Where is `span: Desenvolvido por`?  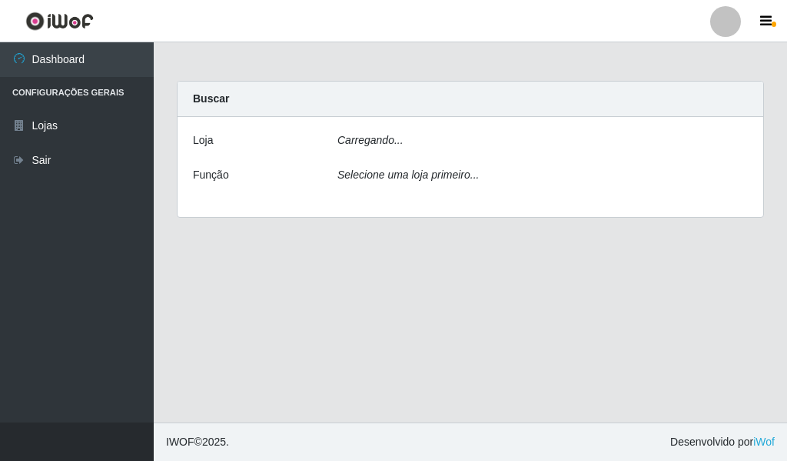 span: Desenvolvido por is located at coordinates (723, 441).